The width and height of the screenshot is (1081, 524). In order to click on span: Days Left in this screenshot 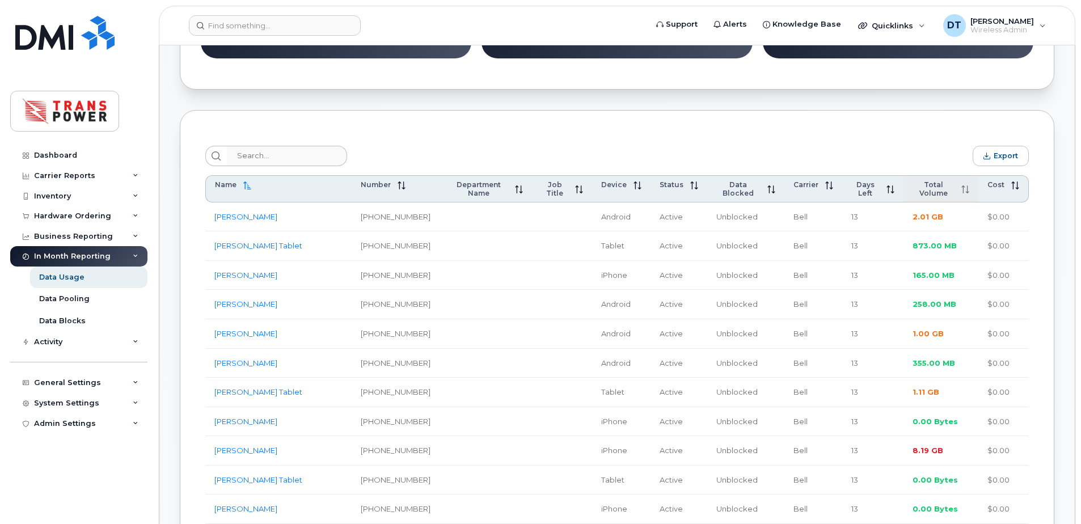, I will do `click(866, 189)`.